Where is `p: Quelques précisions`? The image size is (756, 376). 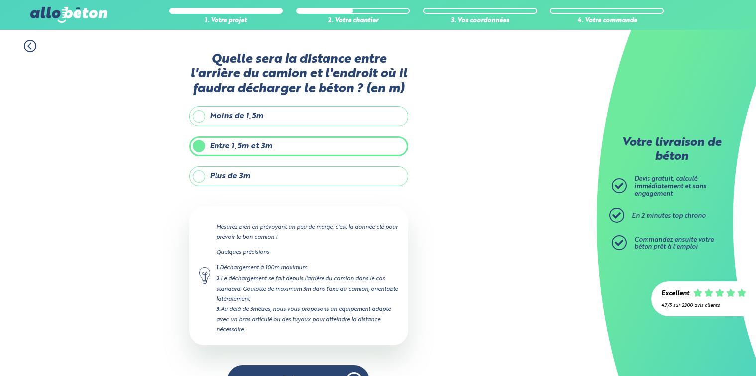
p: Quelques précisions is located at coordinates (307, 252).